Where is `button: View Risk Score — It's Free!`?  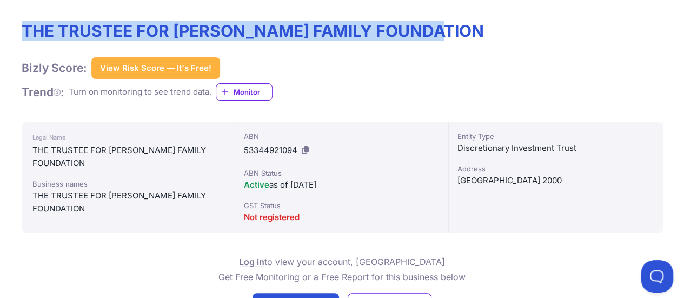
button: View Risk Score — It's Free! is located at coordinates (156, 68).